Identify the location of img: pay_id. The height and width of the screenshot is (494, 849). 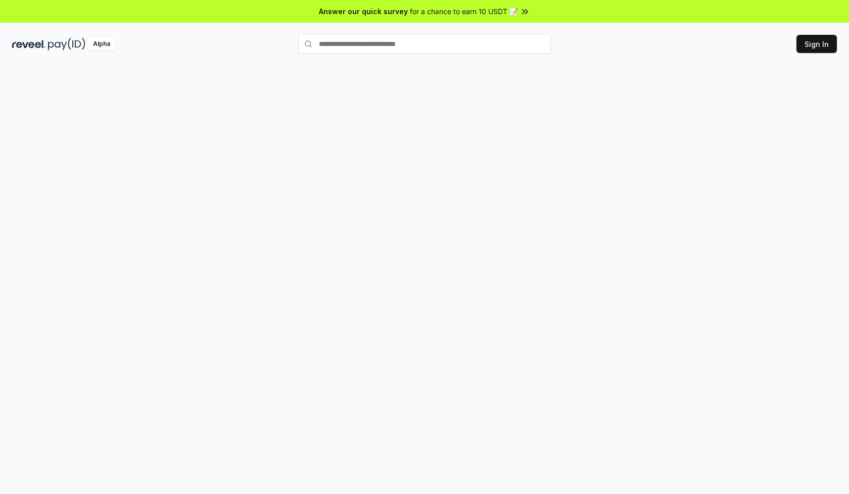
(67, 44).